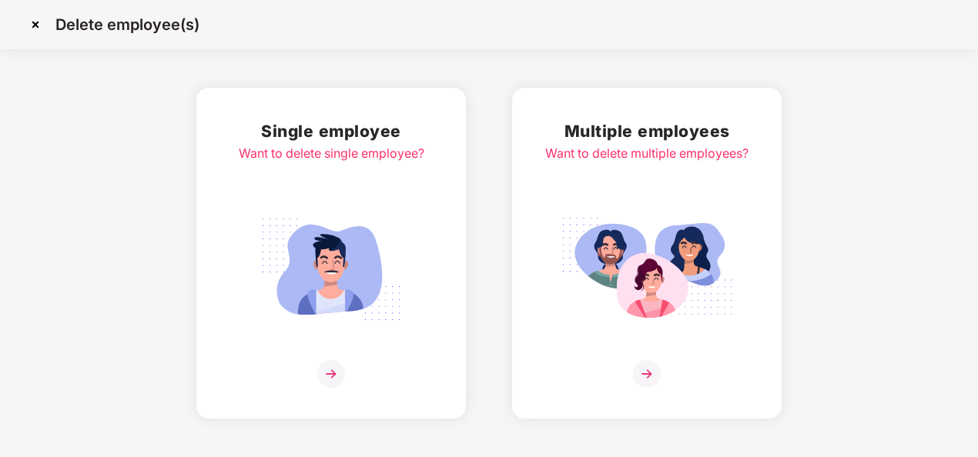 The image size is (978, 457). Describe the element at coordinates (331, 131) in the screenshot. I see `h2: Single employee` at that location.